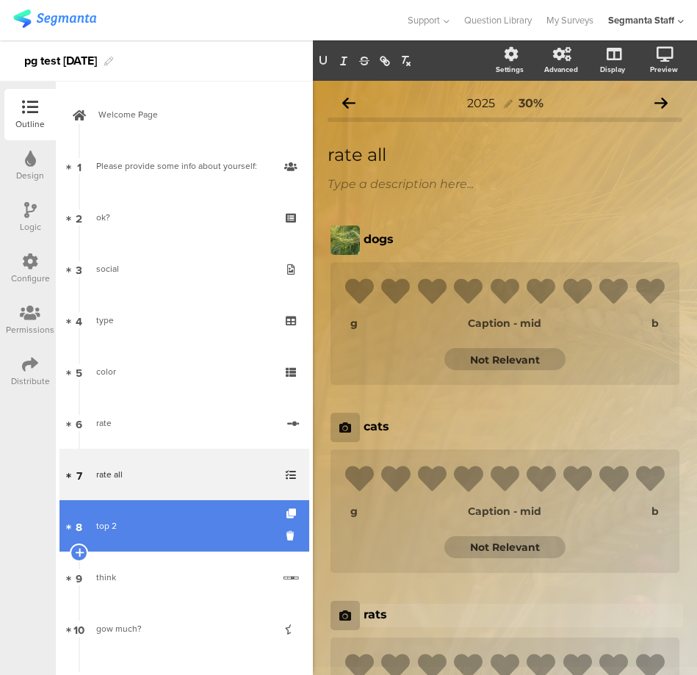 The image size is (697, 675). What do you see at coordinates (510, 69) in the screenshot?
I see `div: Settings` at bounding box center [510, 69].